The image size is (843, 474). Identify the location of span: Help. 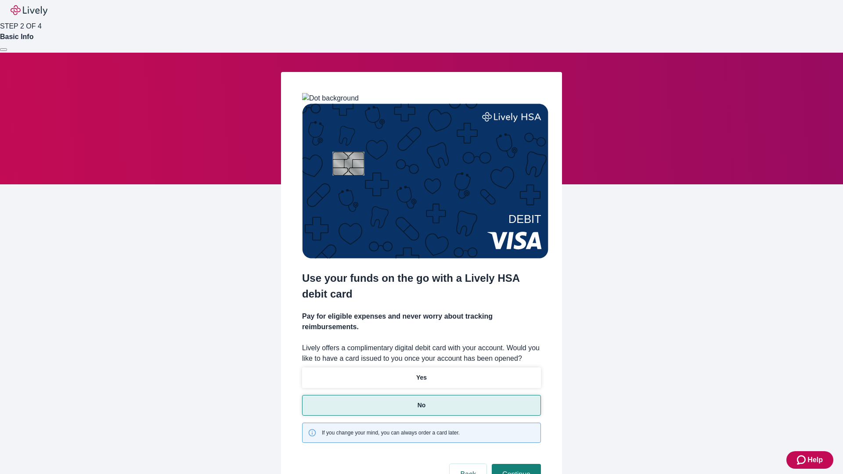
(815, 460).